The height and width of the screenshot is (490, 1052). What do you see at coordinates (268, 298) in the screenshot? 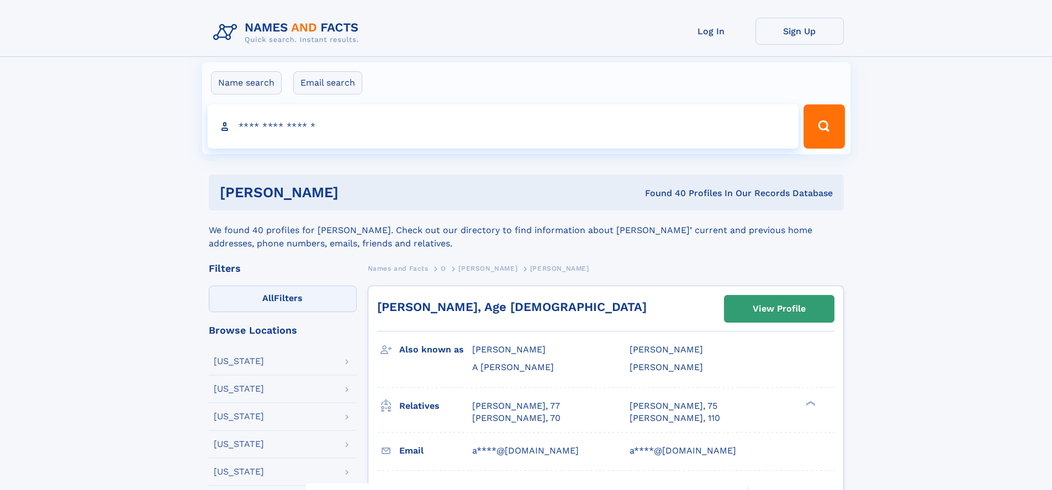
I see `span: All` at bounding box center [268, 298].